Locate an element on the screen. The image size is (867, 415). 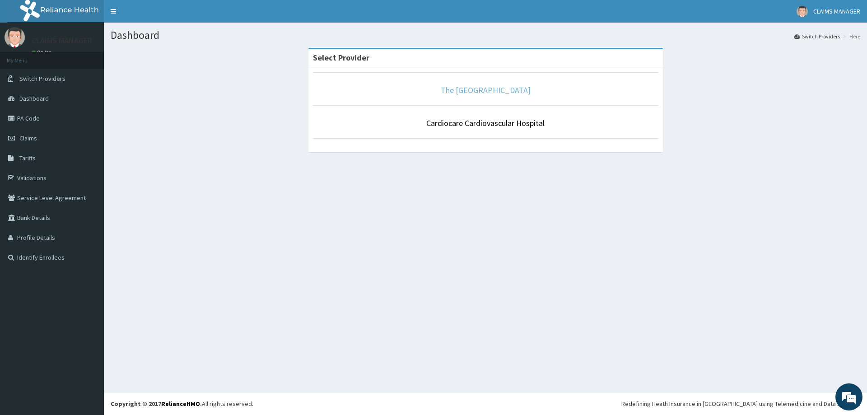
img: d_794563401_company_1708531726252_794563401 is located at coordinates (27, 56).